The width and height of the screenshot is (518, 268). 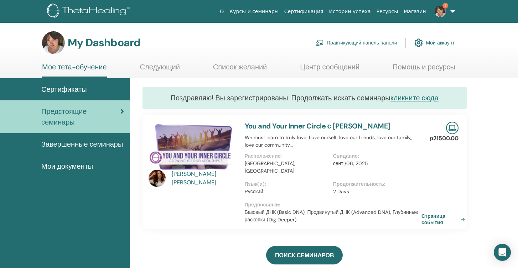 What do you see at coordinates (320, 43) in the screenshot?
I see `img: chalkboard-teacher.svg` at bounding box center [320, 43].